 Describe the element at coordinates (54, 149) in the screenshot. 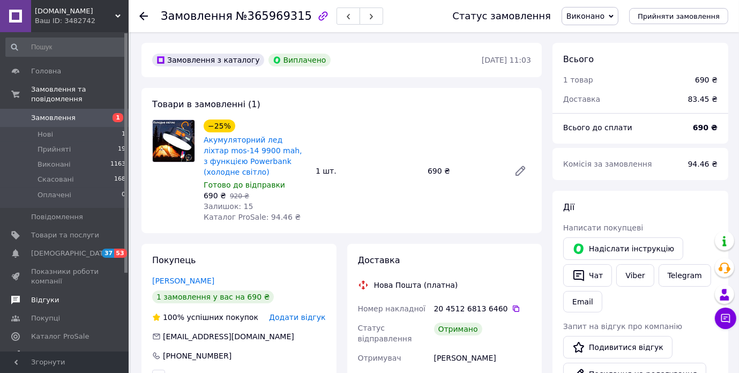

I see `span: Прийняті` at that location.